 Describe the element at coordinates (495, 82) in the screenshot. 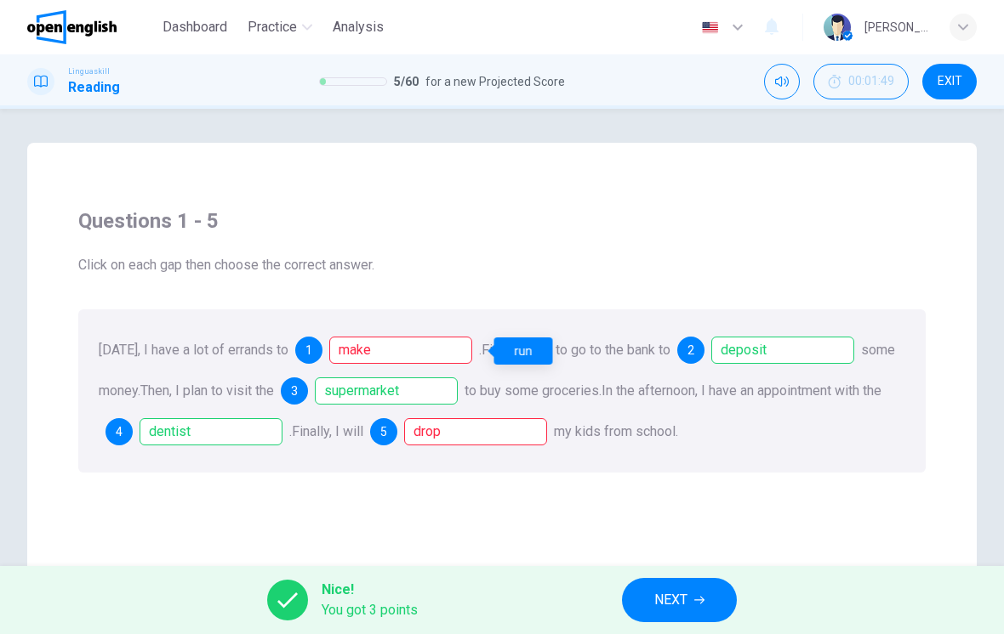

I see `span: for a new Projected Score` at that location.